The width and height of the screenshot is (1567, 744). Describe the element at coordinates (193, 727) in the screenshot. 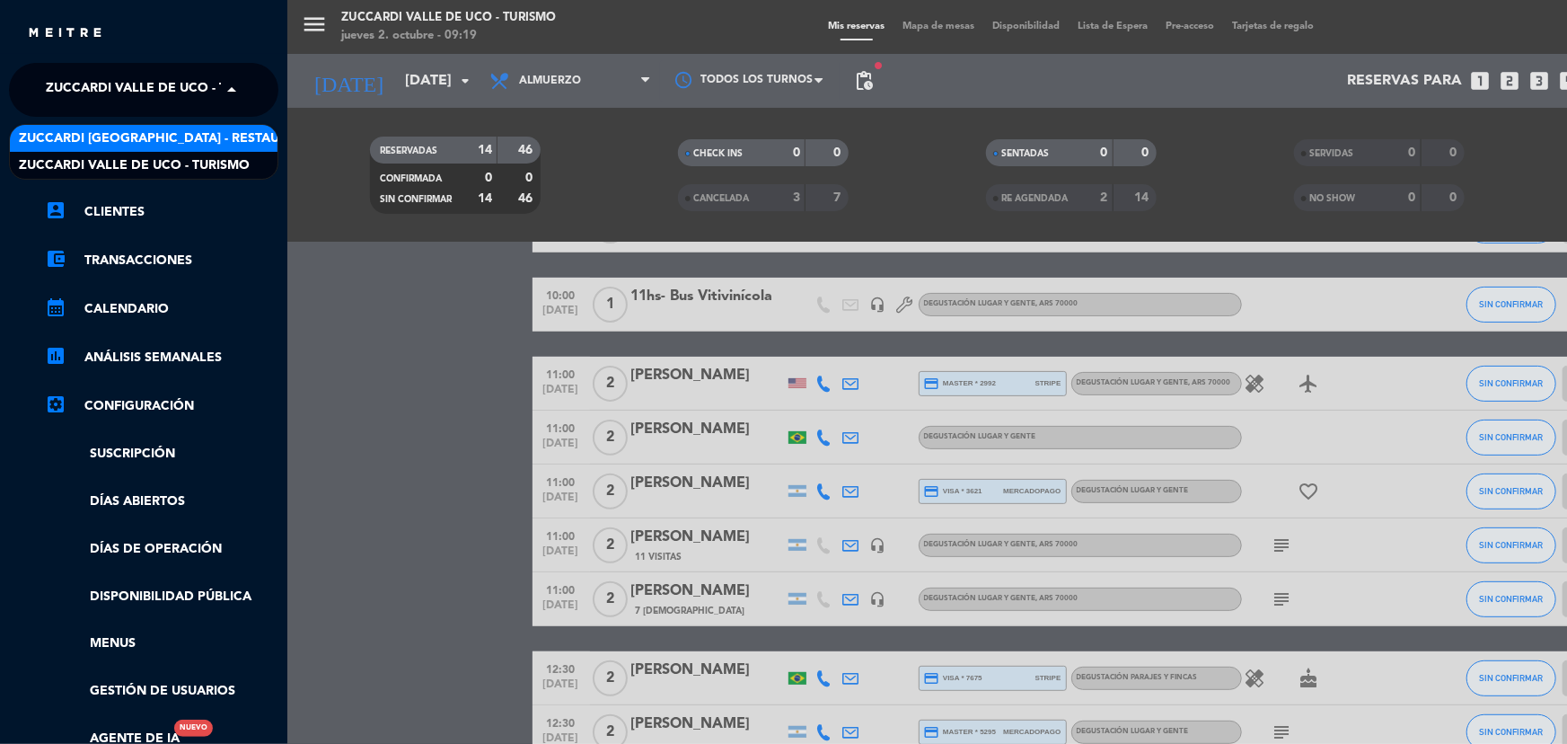

I see `div: Nuevo` at that location.